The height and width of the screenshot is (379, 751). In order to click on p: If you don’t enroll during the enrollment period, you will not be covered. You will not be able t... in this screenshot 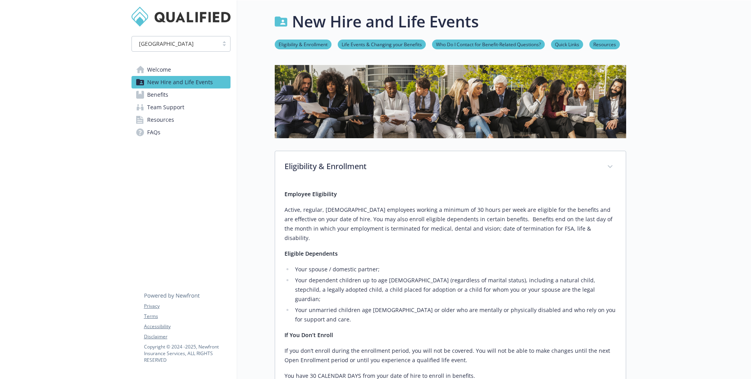, I will do `click(451, 356)`.